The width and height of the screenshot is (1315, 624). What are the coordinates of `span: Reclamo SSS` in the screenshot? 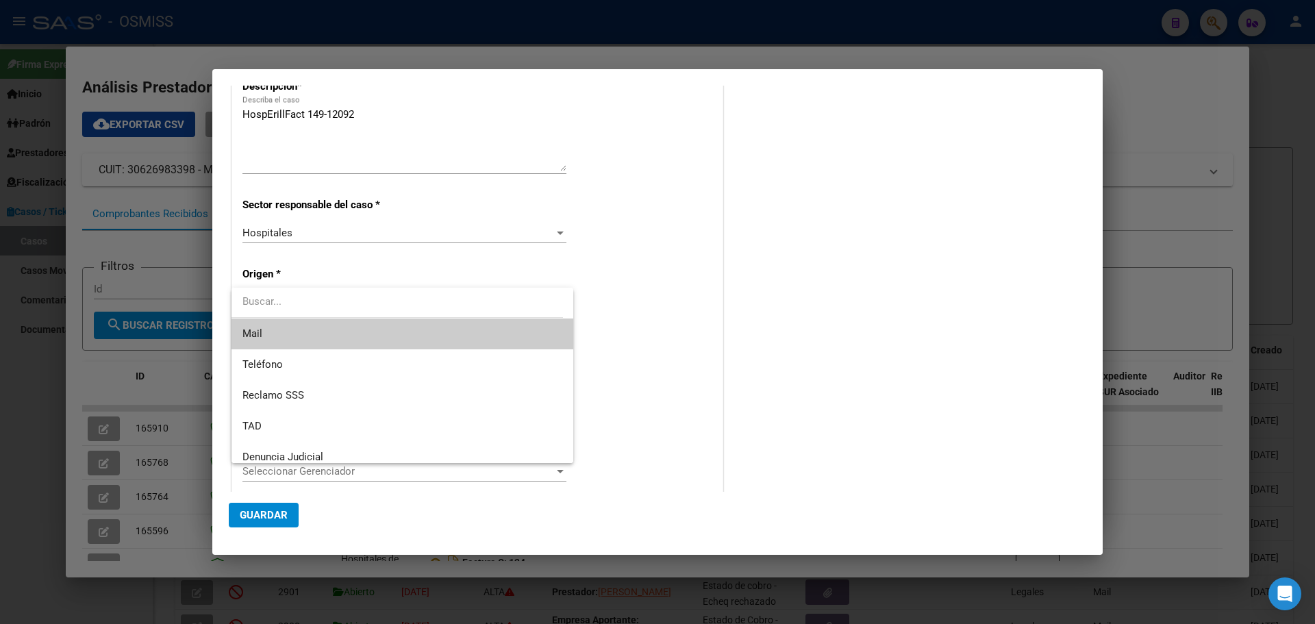 It's located at (273, 395).